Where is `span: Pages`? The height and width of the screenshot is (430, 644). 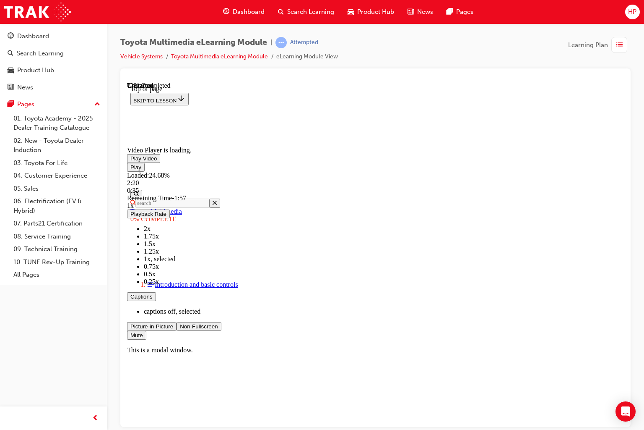
span: Pages is located at coordinates (465, 12).